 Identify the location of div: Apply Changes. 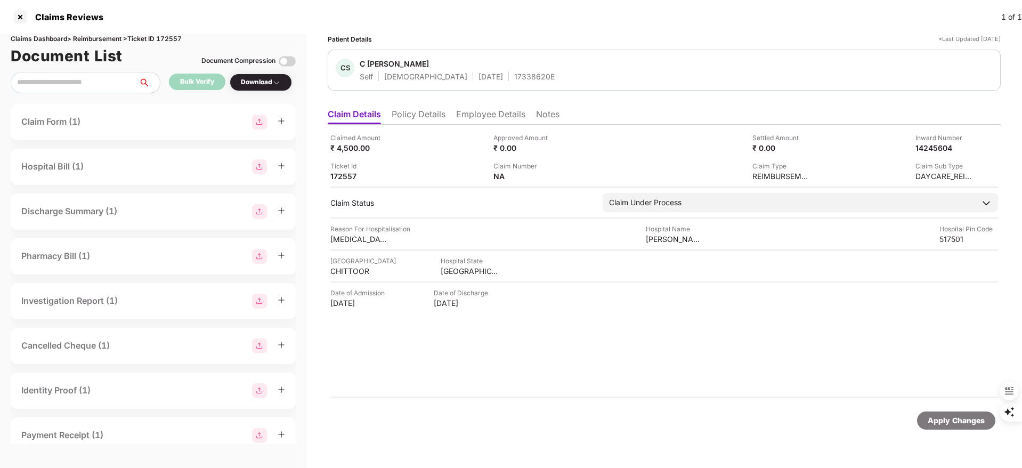
(956, 420).